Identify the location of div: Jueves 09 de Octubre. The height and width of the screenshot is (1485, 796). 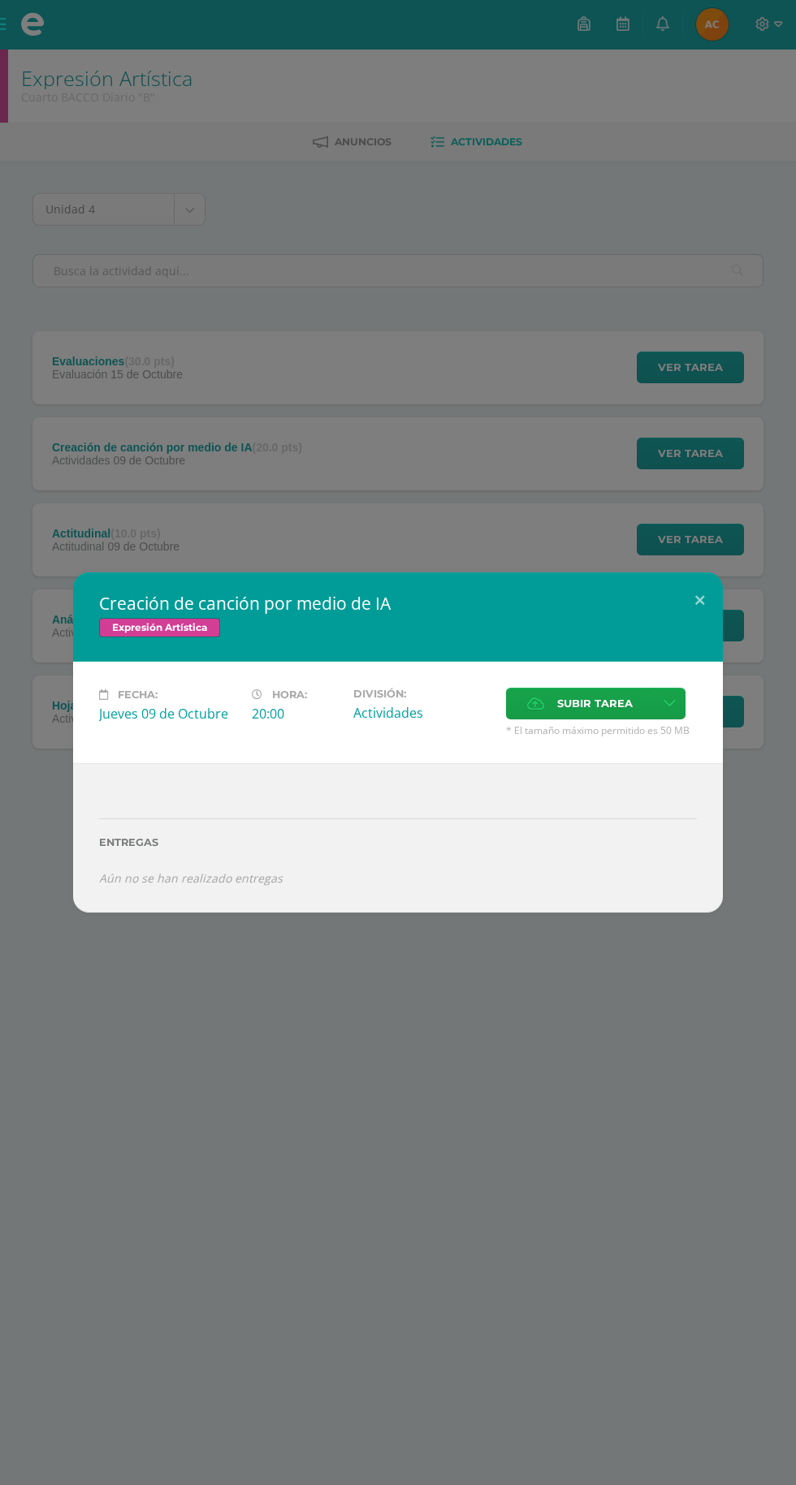
(169, 714).